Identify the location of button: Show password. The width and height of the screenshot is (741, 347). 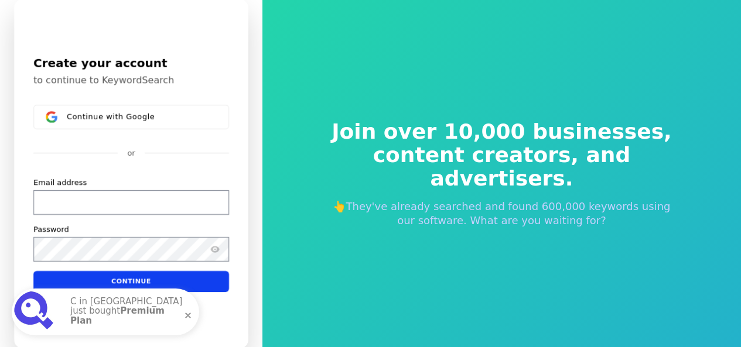
(215, 249).